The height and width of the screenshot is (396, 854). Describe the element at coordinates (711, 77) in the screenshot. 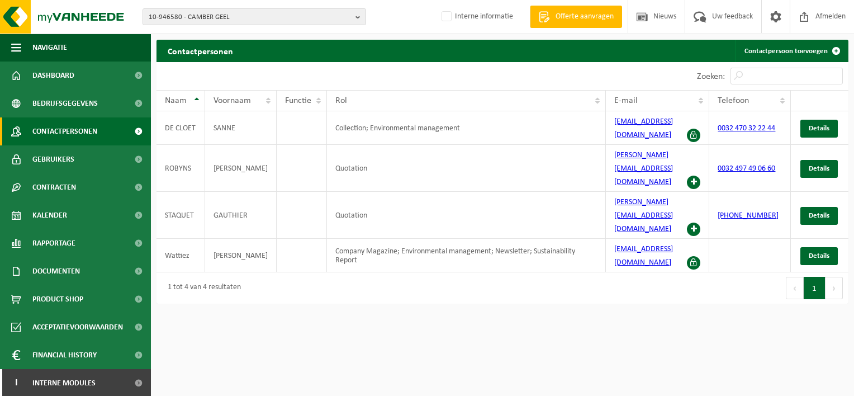

I see `label: Zoeken:` at that location.